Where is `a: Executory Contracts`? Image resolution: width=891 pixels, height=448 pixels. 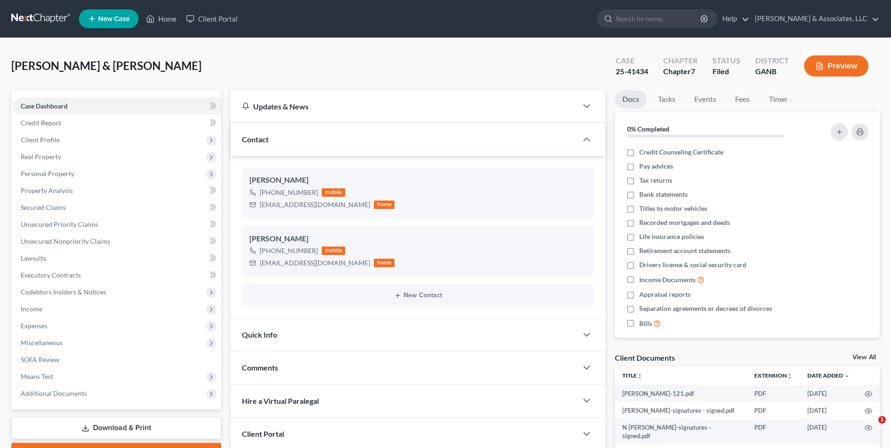
a: Executory Contracts is located at coordinates (117, 275).